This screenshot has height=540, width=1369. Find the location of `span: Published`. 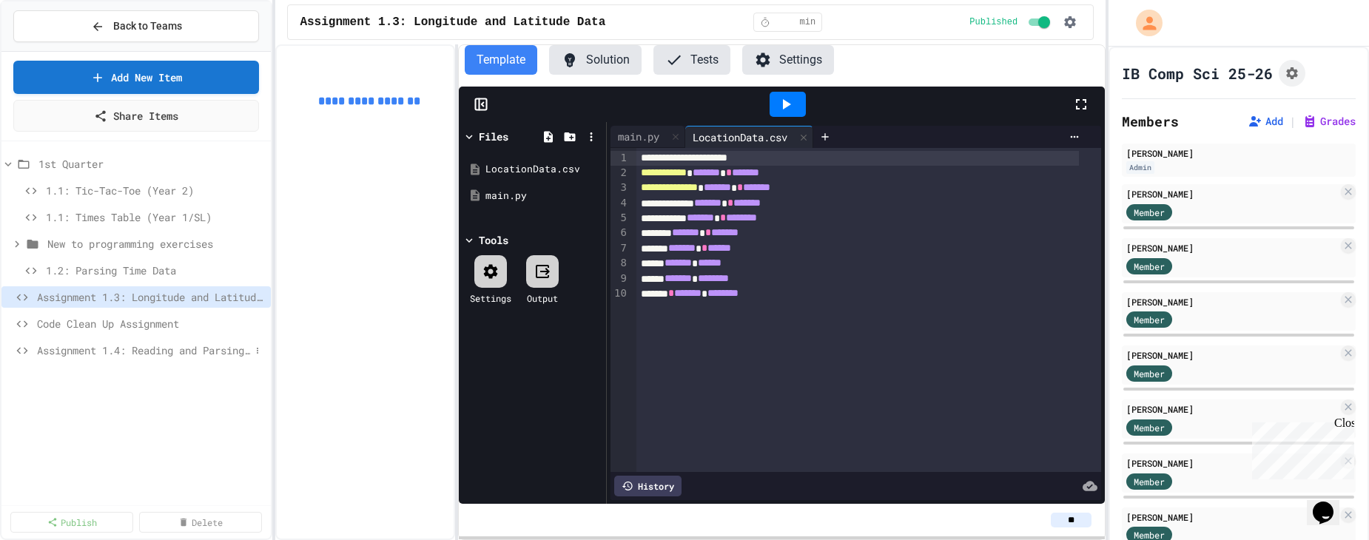

span: Published is located at coordinates (993, 22).